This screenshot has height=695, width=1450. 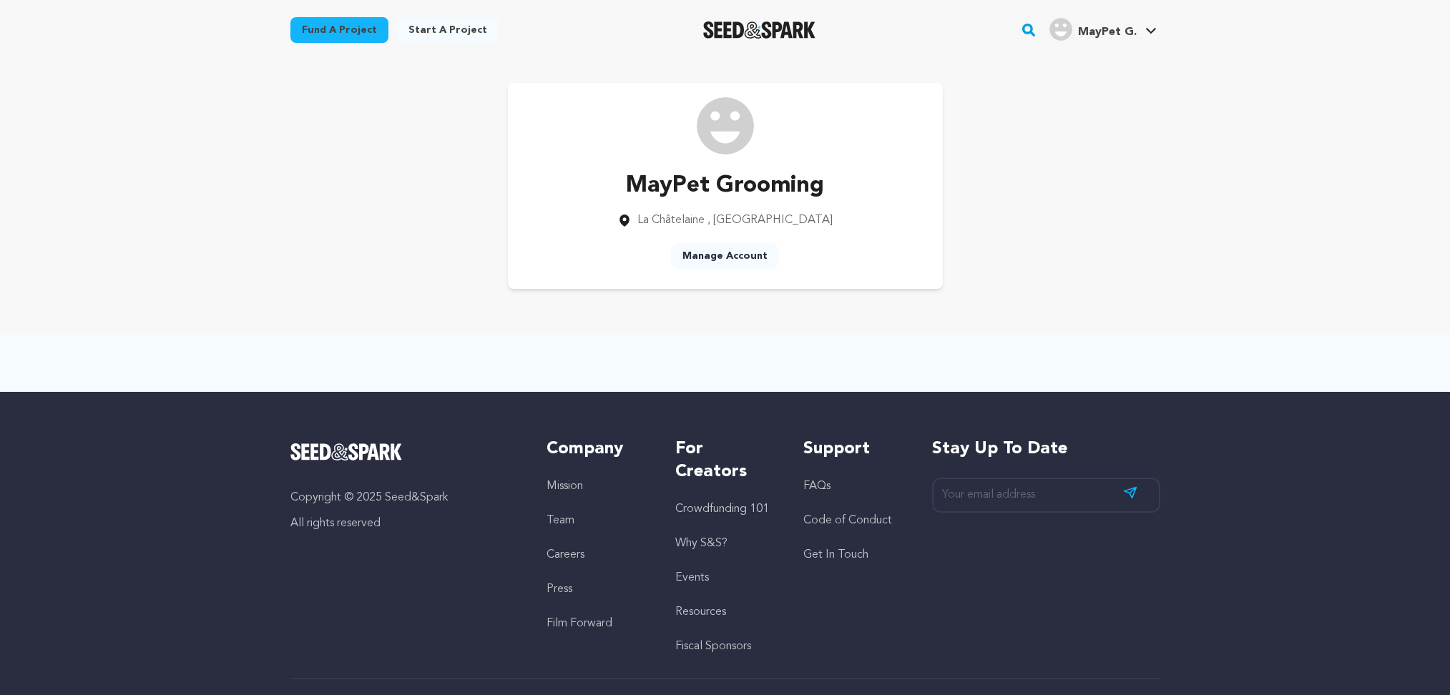 I want to click on img: Seed&Spark Logo Dark Mode, so click(x=759, y=30).